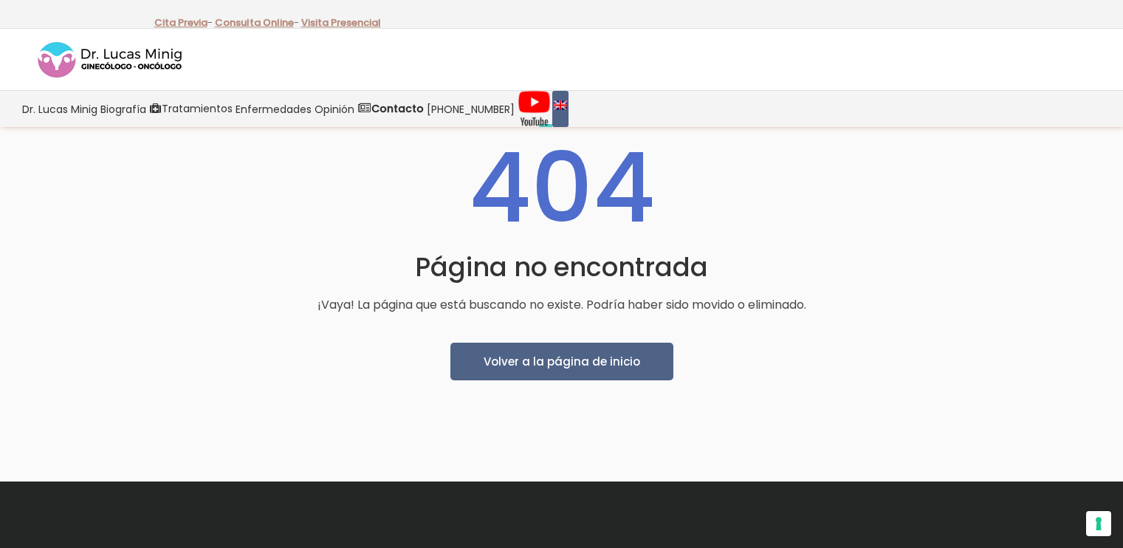 The height and width of the screenshot is (548, 1123). What do you see at coordinates (334, 109) in the screenshot?
I see `span: Opinión` at bounding box center [334, 109].